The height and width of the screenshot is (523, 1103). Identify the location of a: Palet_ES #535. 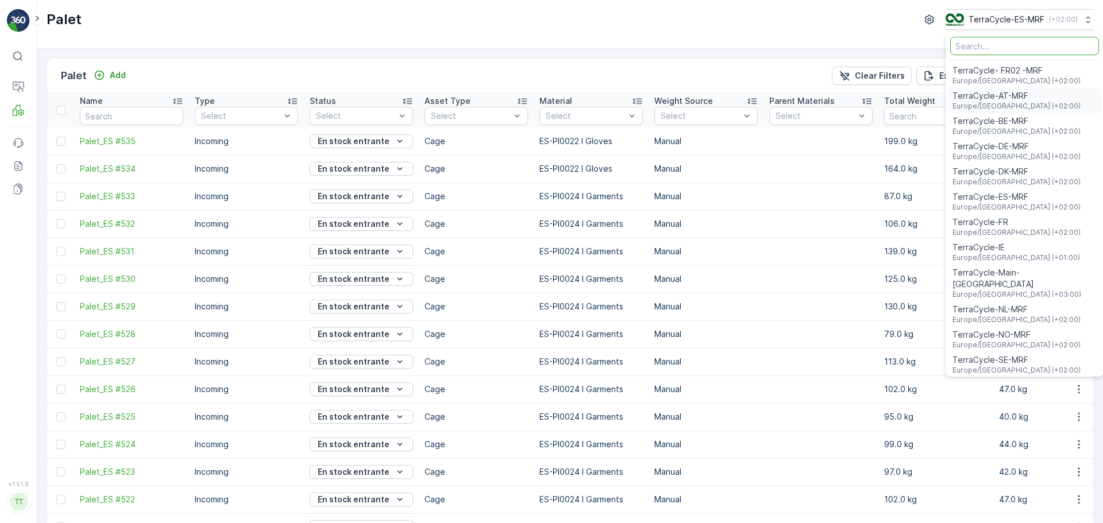
(132, 141).